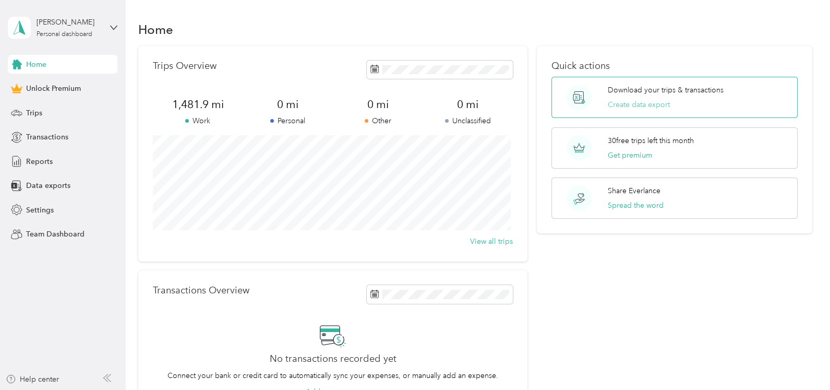 Image resolution: width=830 pixels, height=390 pixels. Describe the element at coordinates (333, 375) in the screenshot. I see `p: Connect your bank or credit card to automatically sync your expenses, or manually add an expense.` at that location.